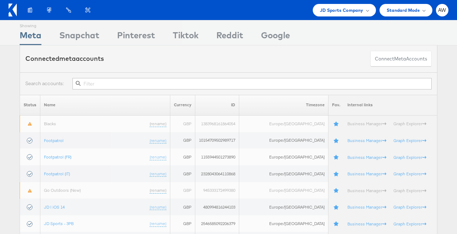  Describe the element at coordinates (342, 10) in the screenshot. I see `span: JD Sports Company` at that location.